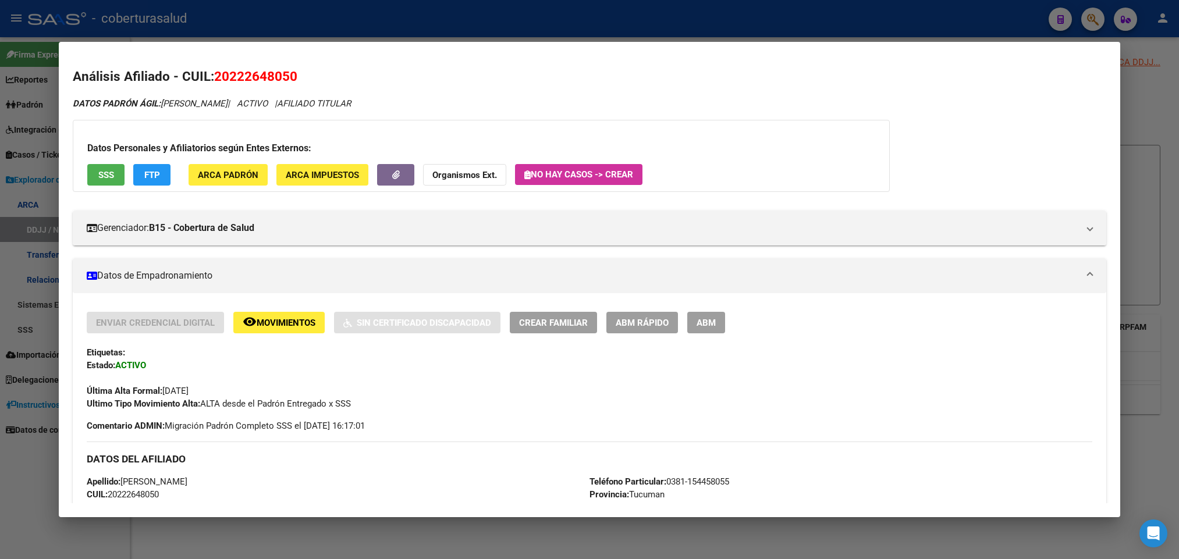  Describe the element at coordinates (250, 322) in the screenshot. I see `mat-icon: remove_red_eye` at that location.